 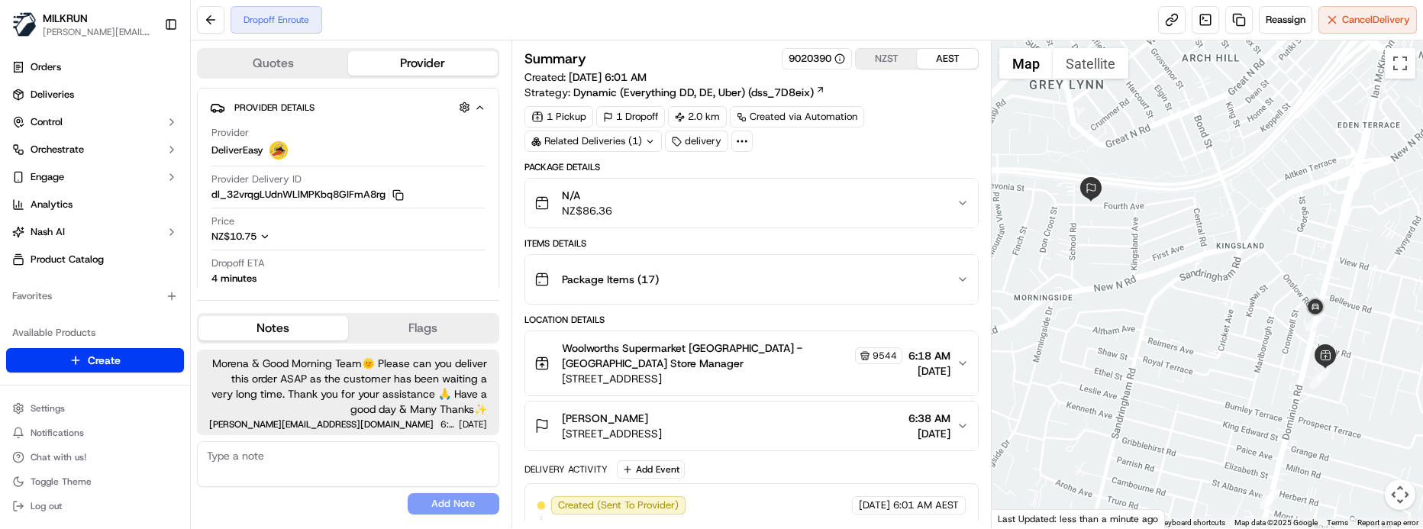 What do you see at coordinates (751, 244) in the screenshot?
I see `div: Items Details` at bounding box center [751, 244].